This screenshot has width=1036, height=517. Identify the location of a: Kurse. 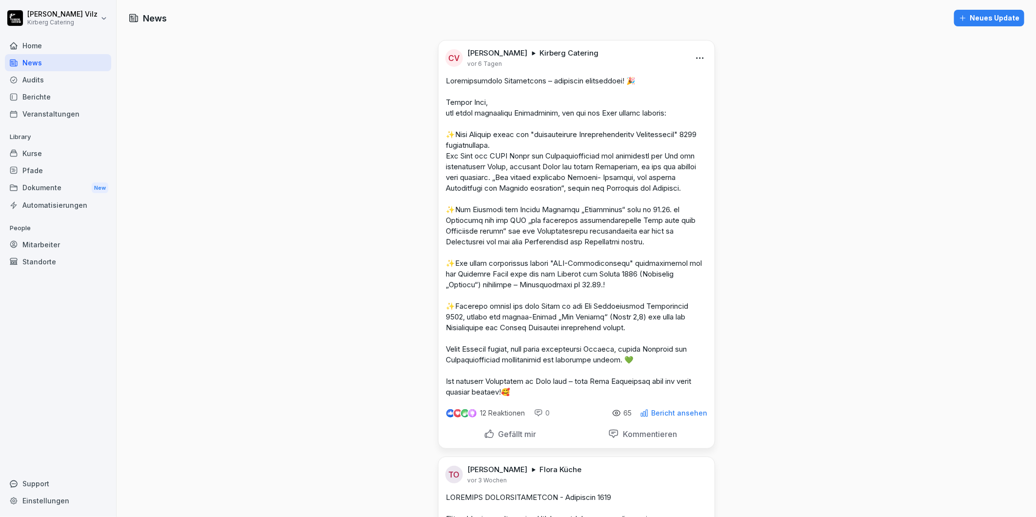
(58, 153).